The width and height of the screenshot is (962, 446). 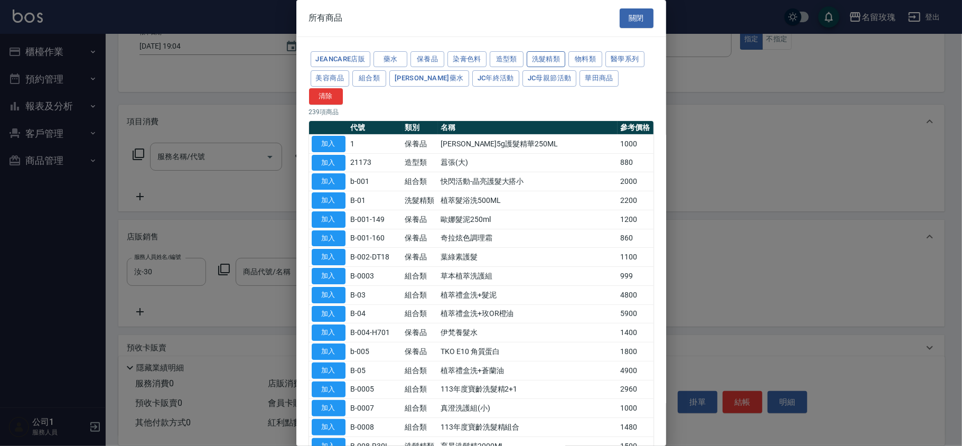 What do you see at coordinates (375, 352) in the screenshot?
I see `td: b-005` at bounding box center [375, 352].